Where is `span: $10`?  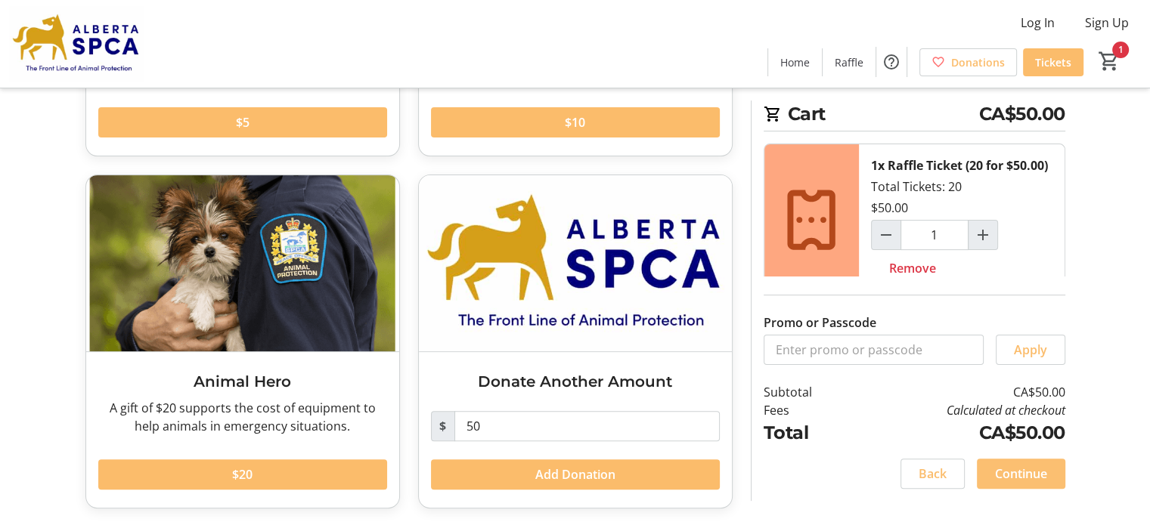 span: $10 is located at coordinates (575, 122).